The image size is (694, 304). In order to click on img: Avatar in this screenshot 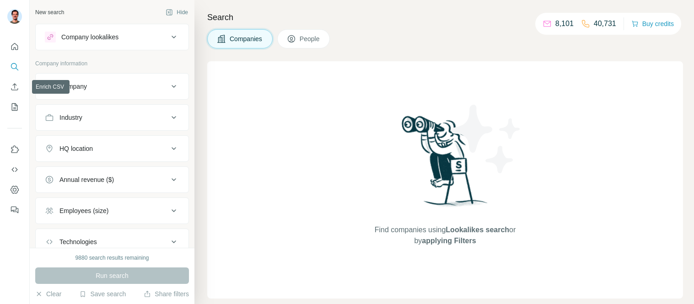, I will do `click(15, 16)`.